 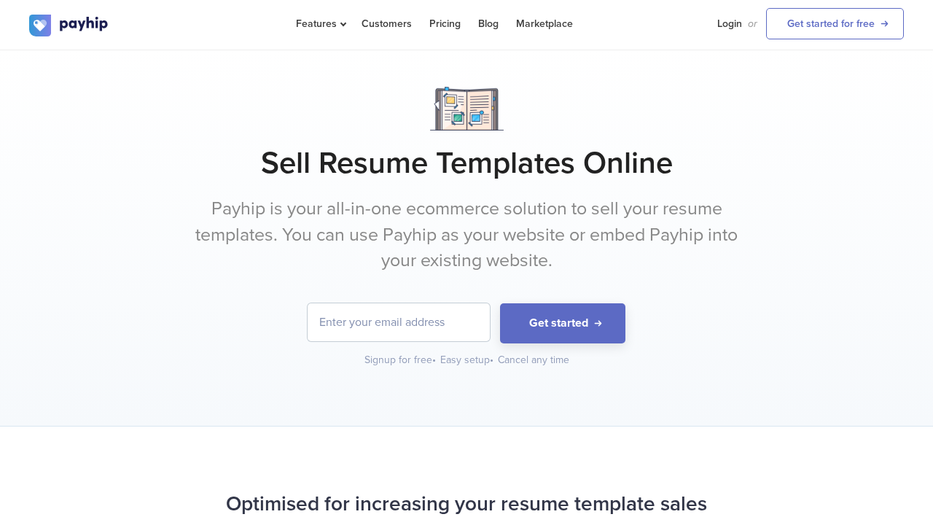 What do you see at coordinates (466, 109) in the screenshot?
I see `img: Notebook.png` at bounding box center [466, 109].